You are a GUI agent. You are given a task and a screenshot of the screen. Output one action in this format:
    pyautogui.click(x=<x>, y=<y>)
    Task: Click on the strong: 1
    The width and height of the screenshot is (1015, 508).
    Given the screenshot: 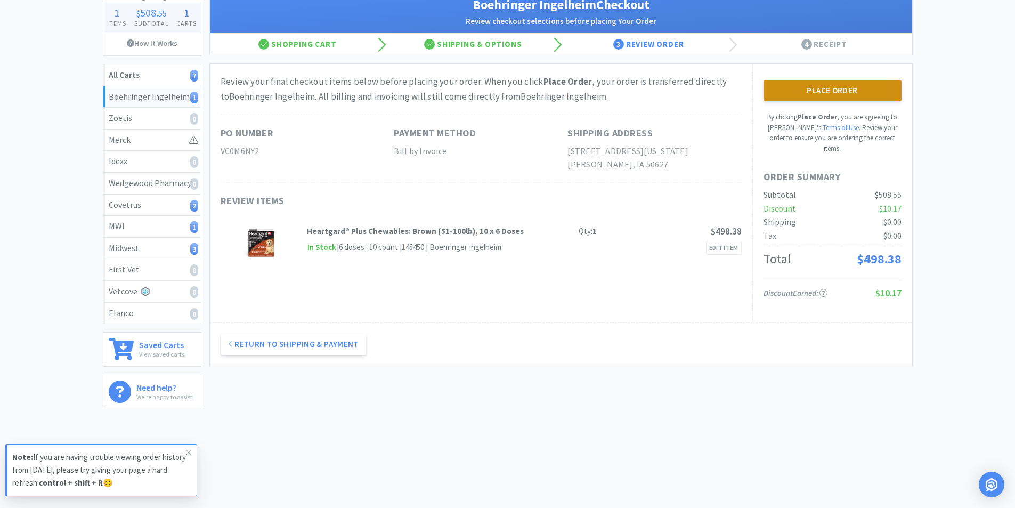 What is the action you would take?
    pyautogui.click(x=595, y=231)
    